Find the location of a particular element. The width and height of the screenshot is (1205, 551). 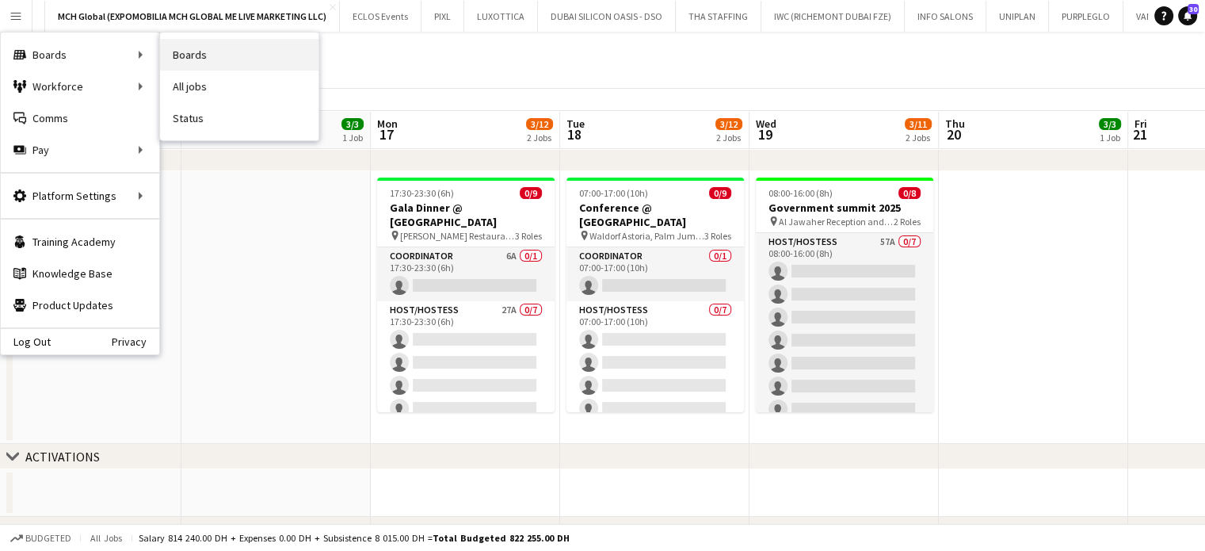

div: Salary 814 240.00 DH + Expenses 0.00 DH + Subsistence 8 015.00 DH = is located at coordinates (354, 537).